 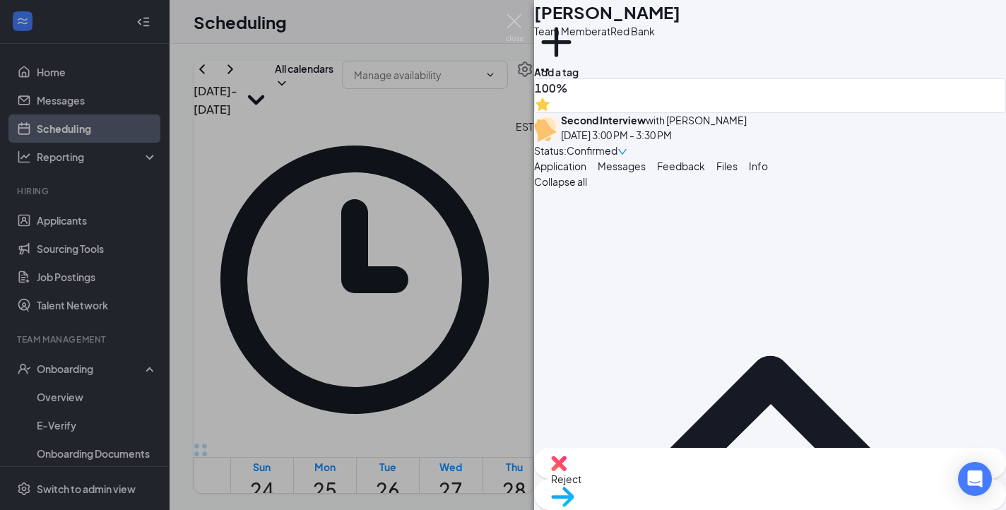 I want to click on span: Info, so click(x=758, y=166).